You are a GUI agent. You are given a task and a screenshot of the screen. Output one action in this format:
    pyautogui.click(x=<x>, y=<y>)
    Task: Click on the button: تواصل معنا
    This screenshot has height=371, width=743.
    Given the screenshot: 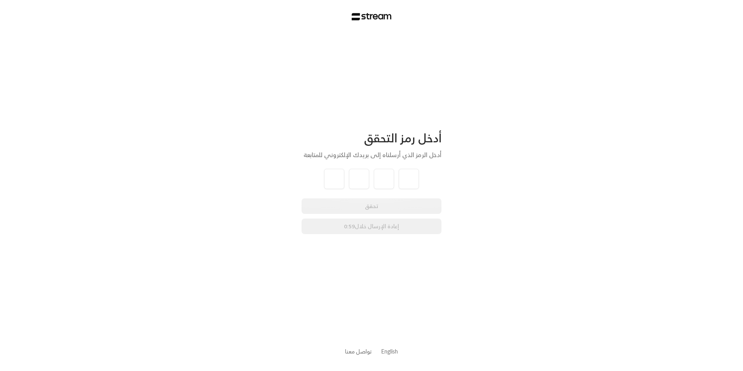 What is the action you would take?
    pyautogui.click(x=358, y=351)
    